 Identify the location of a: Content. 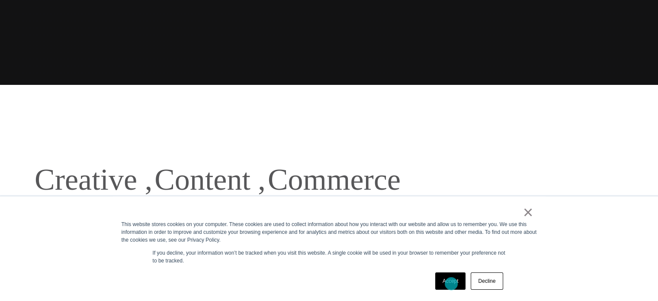
(202, 179).